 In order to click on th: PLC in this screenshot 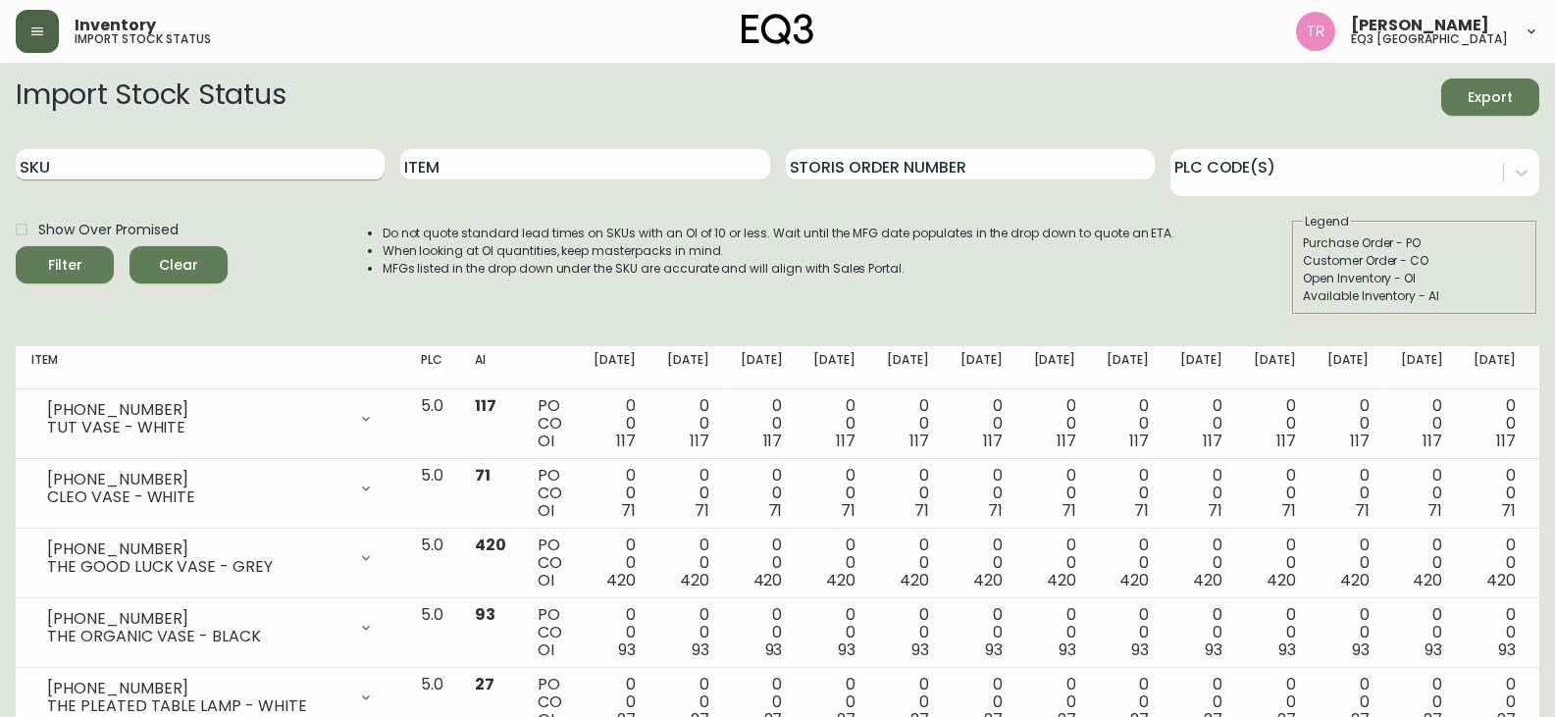, I will do `click(432, 368)`.